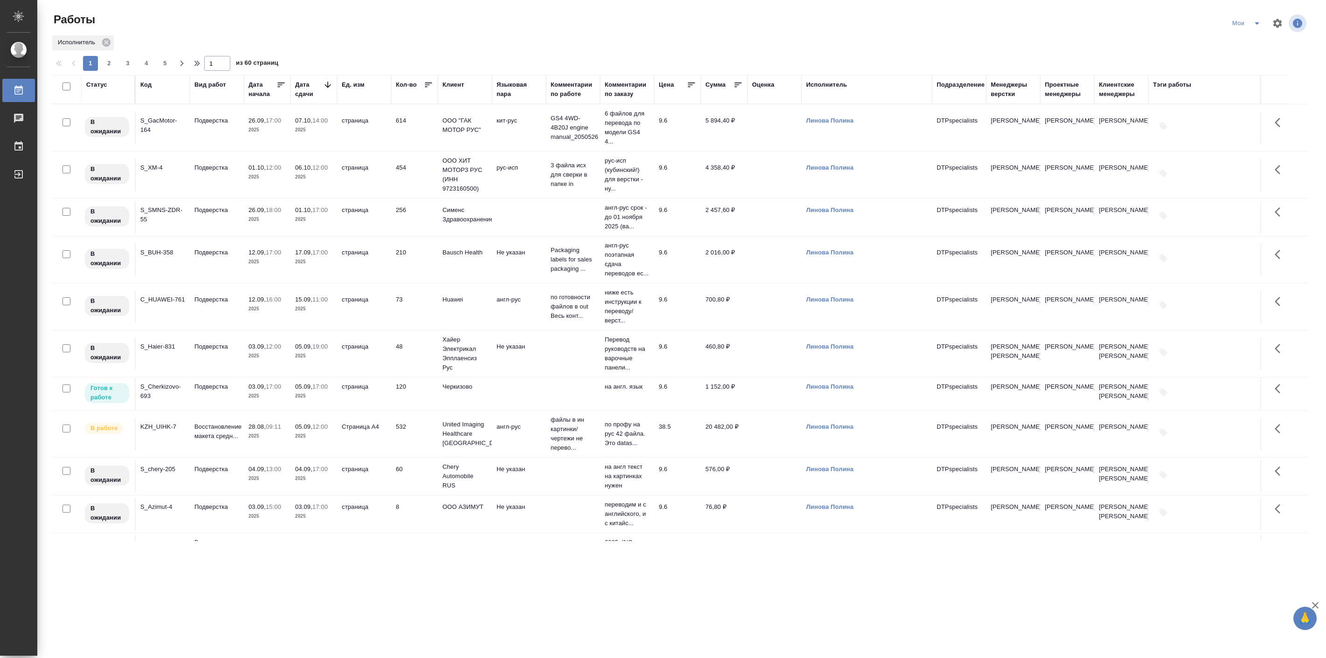  I want to click on td: англ-рус, so click(519, 434).